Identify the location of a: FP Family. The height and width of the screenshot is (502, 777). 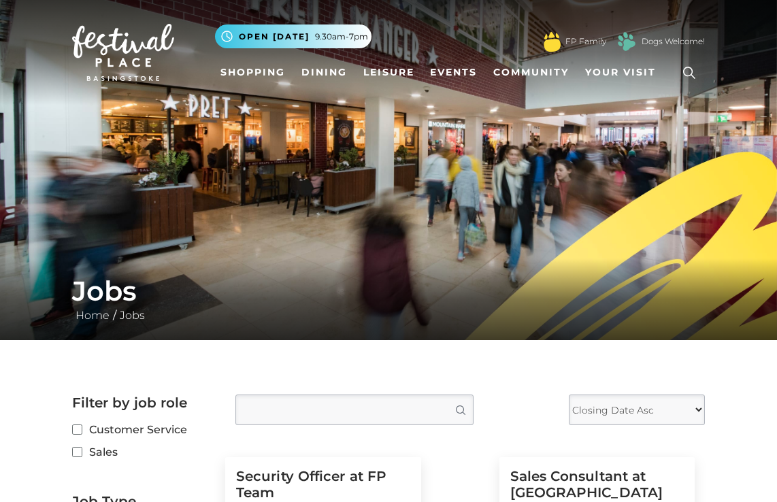
(586, 42).